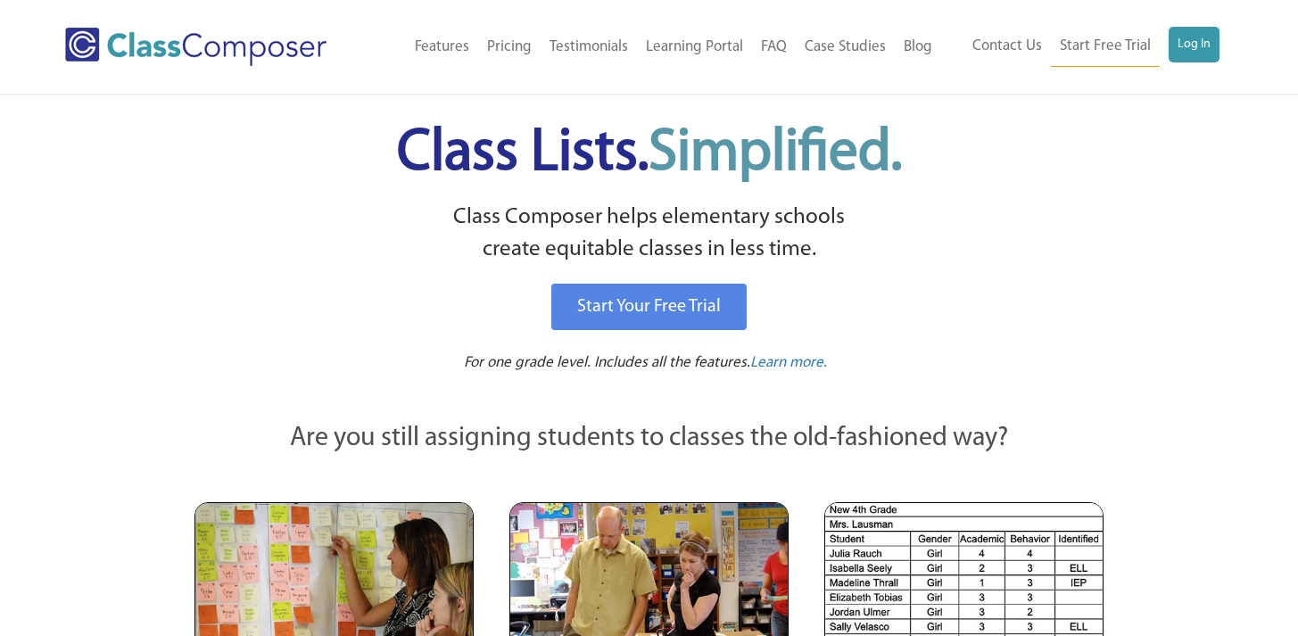 This screenshot has width=1298, height=636. What do you see at coordinates (441, 47) in the screenshot?
I see `a: Features` at bounding box center [441, 47].